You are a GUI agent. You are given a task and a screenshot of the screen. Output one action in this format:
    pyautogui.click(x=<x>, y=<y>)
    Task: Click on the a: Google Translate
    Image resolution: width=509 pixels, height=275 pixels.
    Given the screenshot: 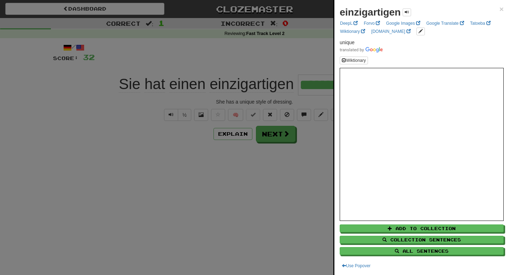 What is the action you would take?
    pyautogui.click(x=445, y=23)
    